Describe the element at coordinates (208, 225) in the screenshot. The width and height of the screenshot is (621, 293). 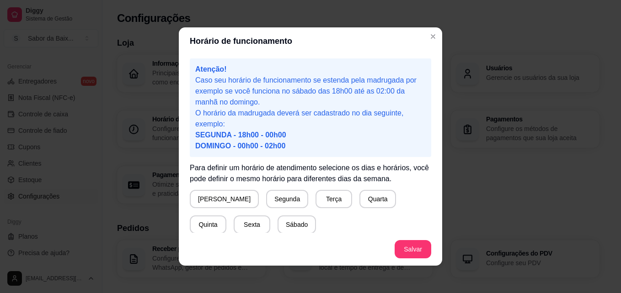
I see `button: Quinta` at that location.